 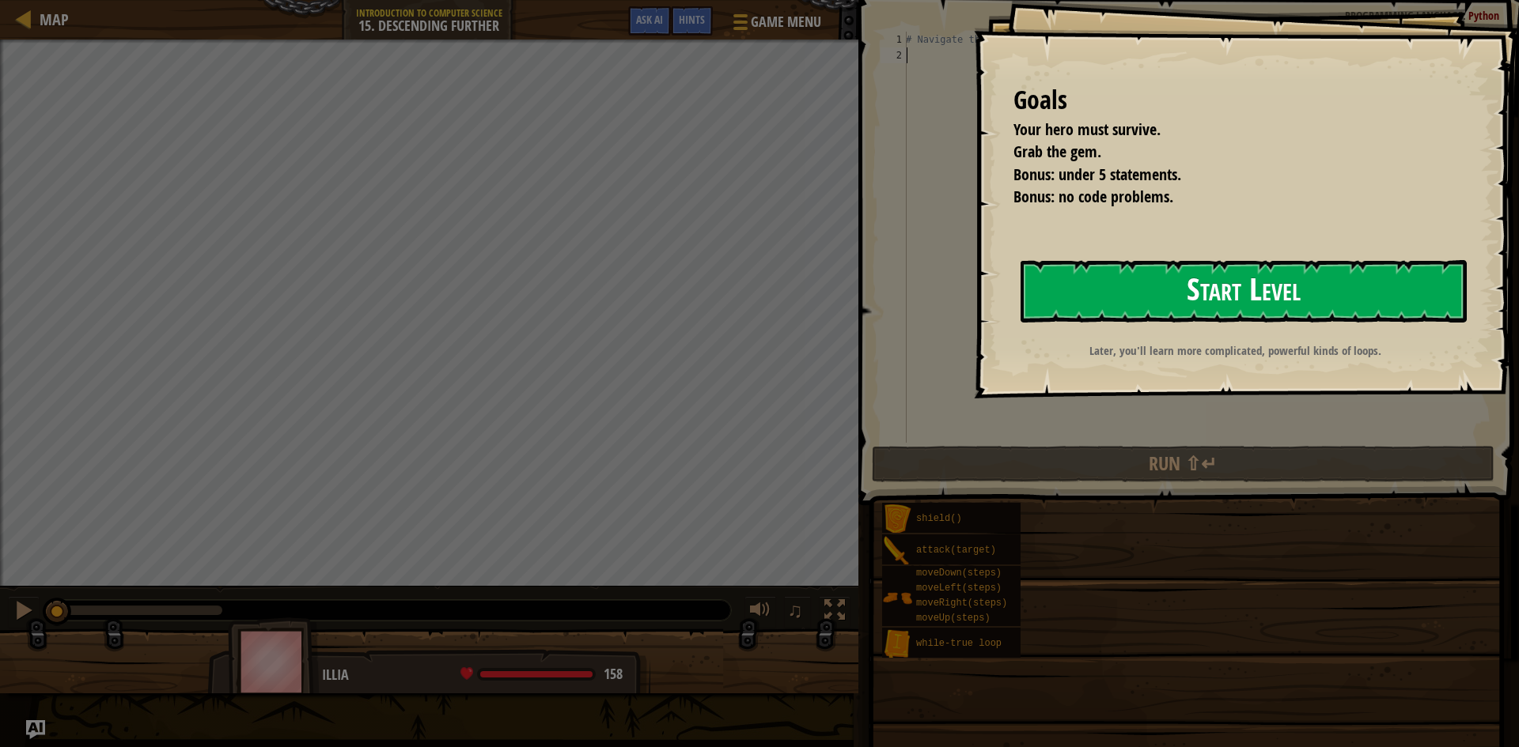 I want to click on span: Hints, so click(x=691, y=19).